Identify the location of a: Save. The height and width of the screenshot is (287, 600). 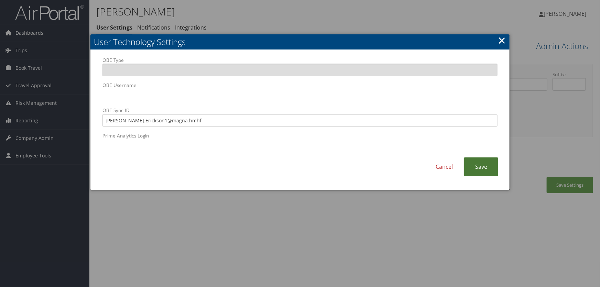
(481, 167).